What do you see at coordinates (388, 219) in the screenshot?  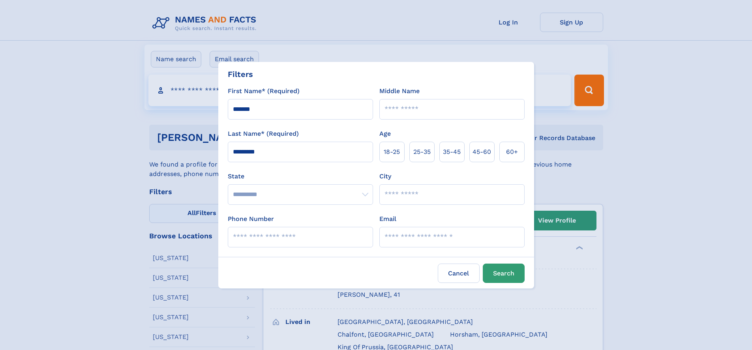 I see `label: Email` at bounding box center [388, 219].